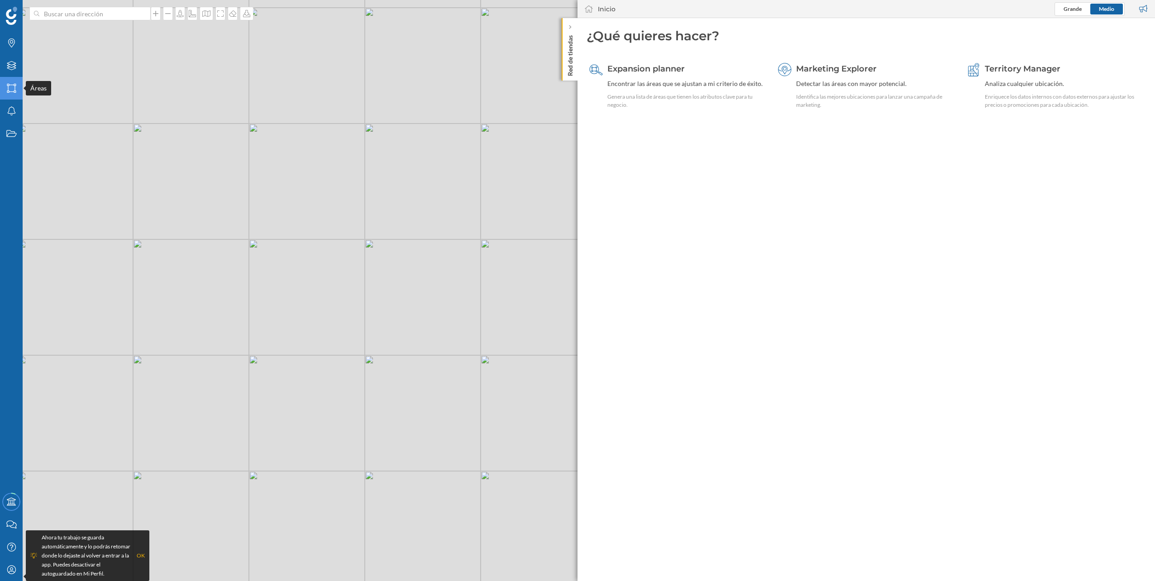 The height and width of the screenshot is (581, 1155). I want to click on p: Red de tiendas, so click(570, 54).